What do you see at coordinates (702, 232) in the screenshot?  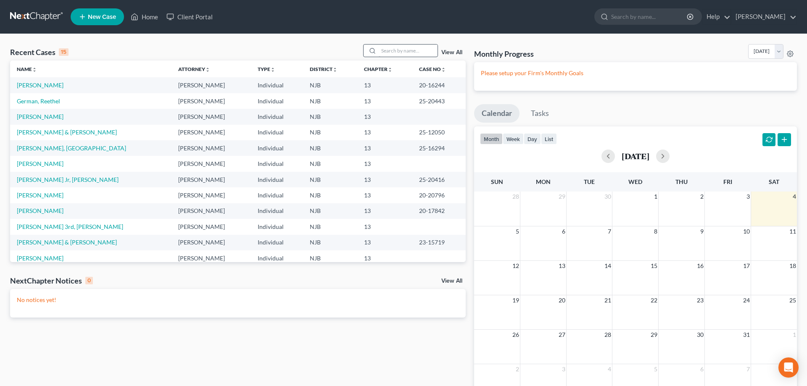 I see `span: 9` at bounding box center [702, 232].